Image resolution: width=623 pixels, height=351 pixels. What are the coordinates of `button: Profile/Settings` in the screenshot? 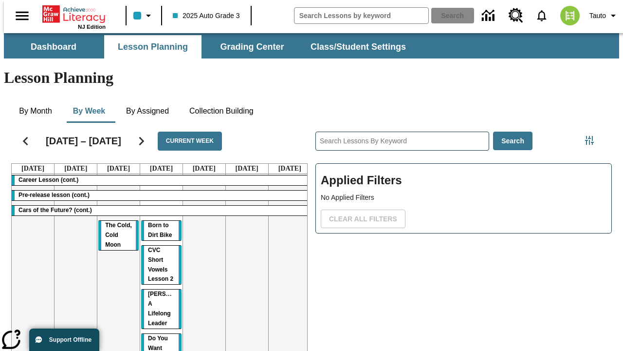 It's located at (604, 16).